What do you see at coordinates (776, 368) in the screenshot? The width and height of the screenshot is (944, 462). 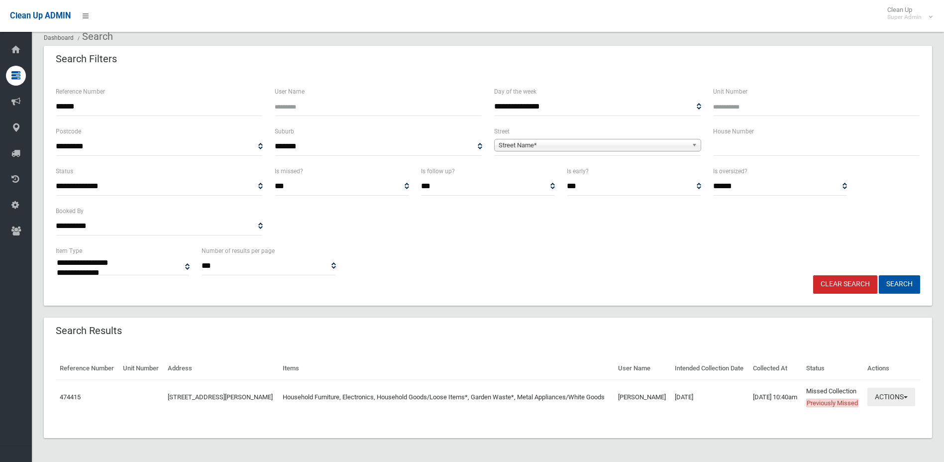 I see `th: Collected At` at bounding box center [776, 368].